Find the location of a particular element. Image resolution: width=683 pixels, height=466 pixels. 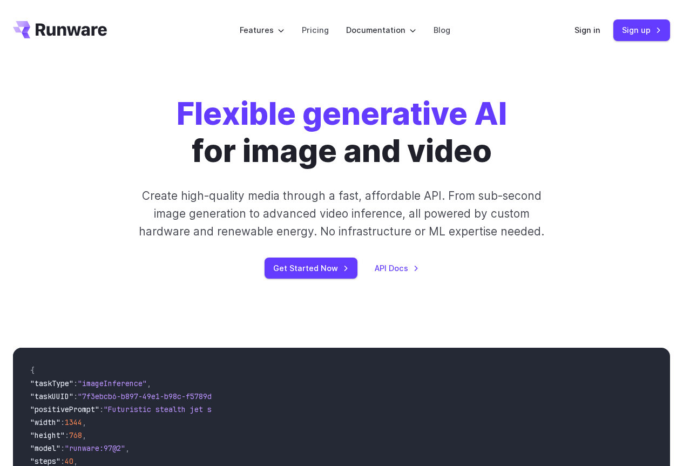

a: Blog is located at coordinates (442, 30).